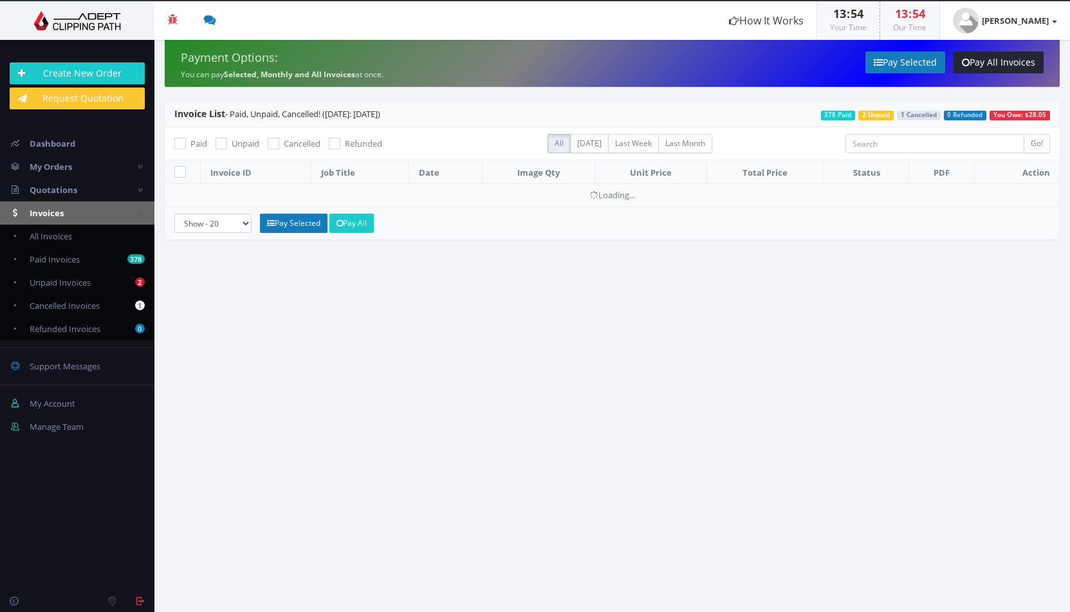  Describe the element at coordinates (766, 21) in the screenshot. I see `a: How It Works` at that location.